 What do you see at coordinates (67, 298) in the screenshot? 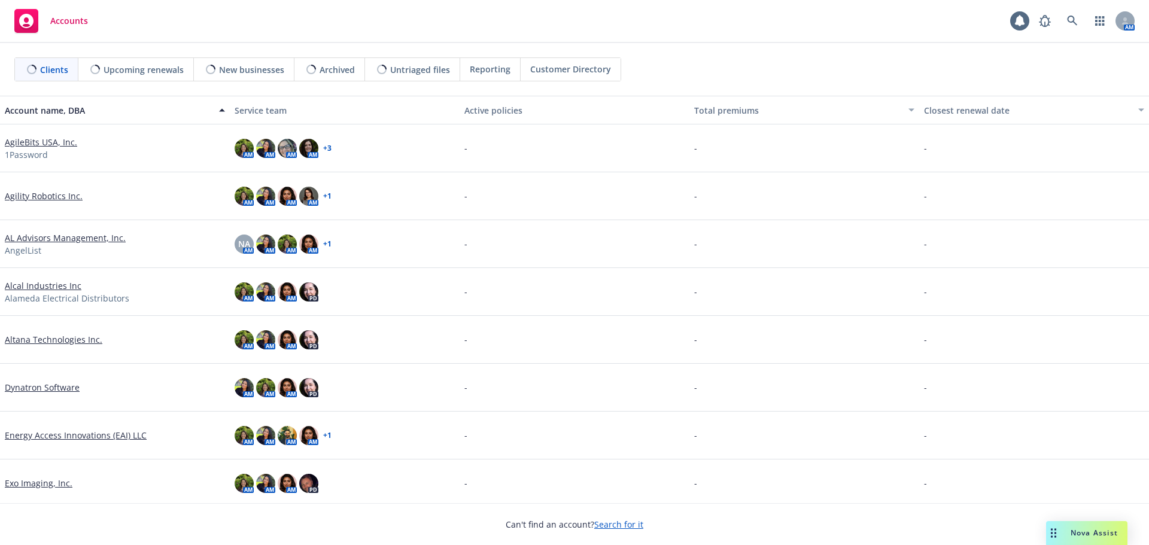
I see `span: Alameda Electrical Distributors` at bounding box center [67, 298].